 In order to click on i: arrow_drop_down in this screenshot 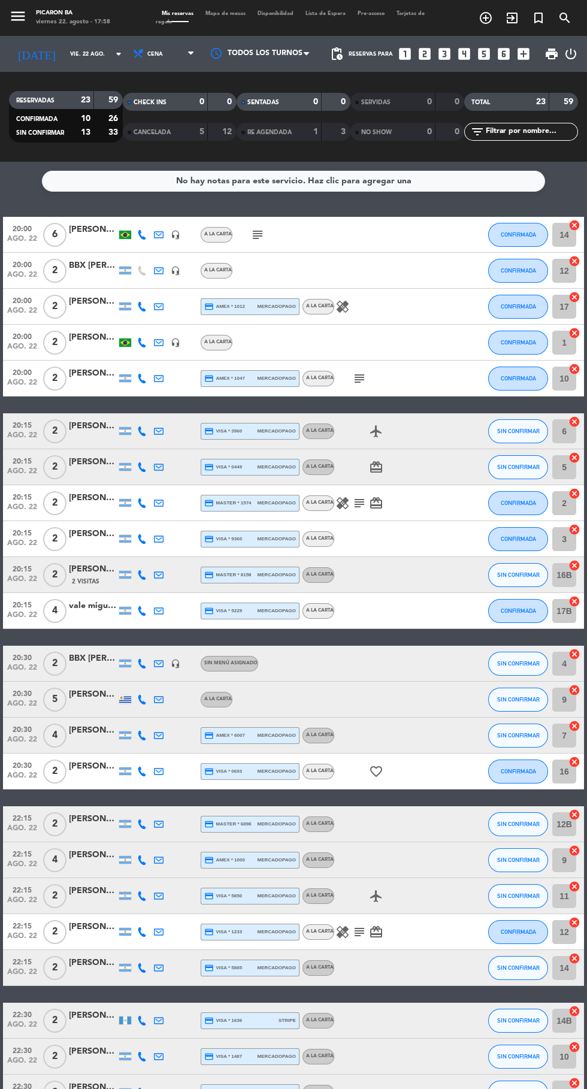, I will do `click(119, 54)`.